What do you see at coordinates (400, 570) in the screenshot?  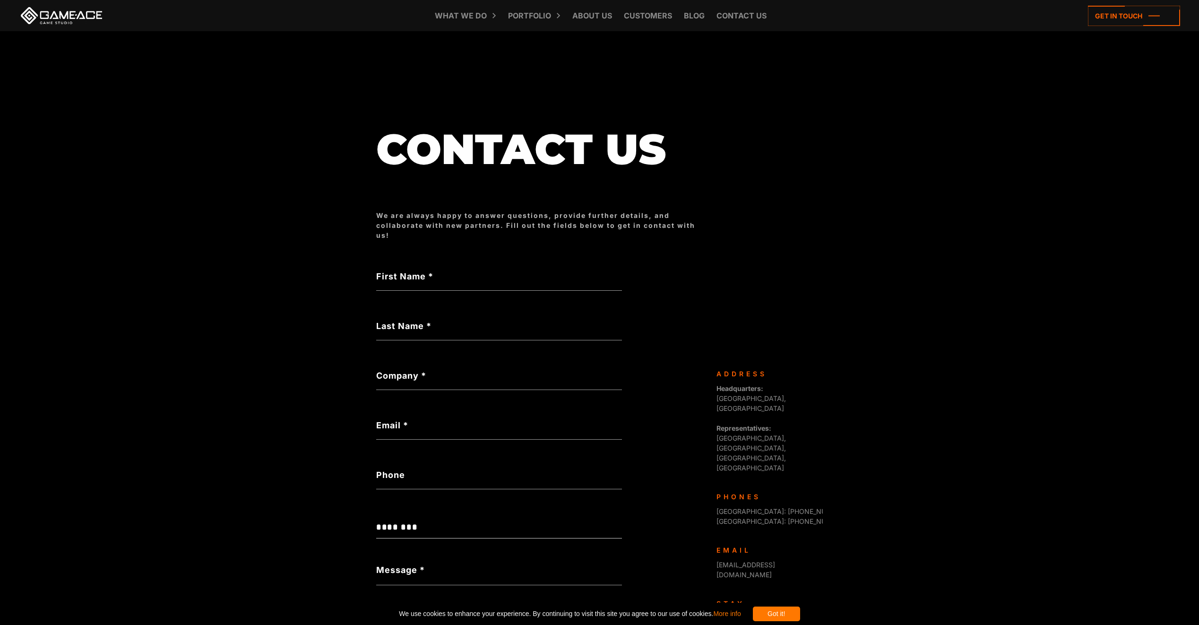 I see `label: Message *` at bounding box center [400, 570].